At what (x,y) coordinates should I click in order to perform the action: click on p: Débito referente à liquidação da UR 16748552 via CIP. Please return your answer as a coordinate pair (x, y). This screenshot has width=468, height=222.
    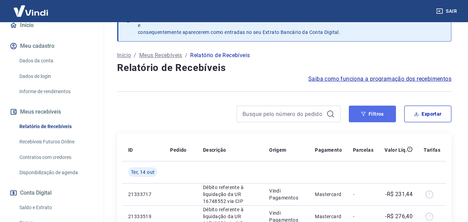
    Looking at the image, I should click on (230, 194).